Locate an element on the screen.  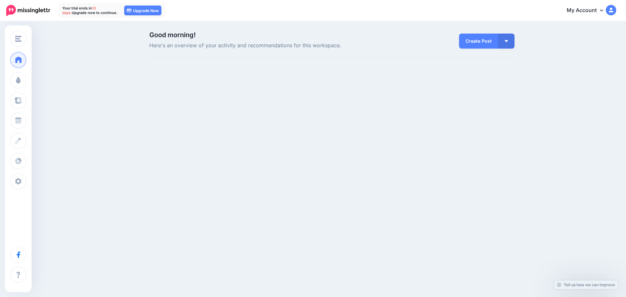
a: Create Post is located at coordinates (479, 41).